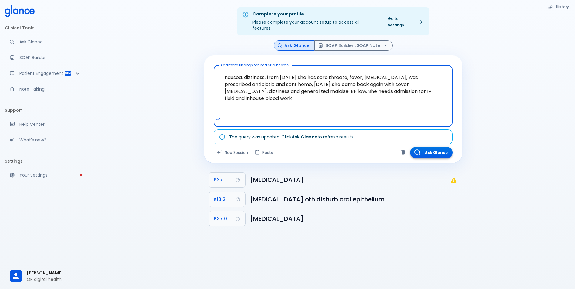  Describe the element at coordinates (255, 65) in the screenshot. I see `label: Add more findings for better outcome` at that location.